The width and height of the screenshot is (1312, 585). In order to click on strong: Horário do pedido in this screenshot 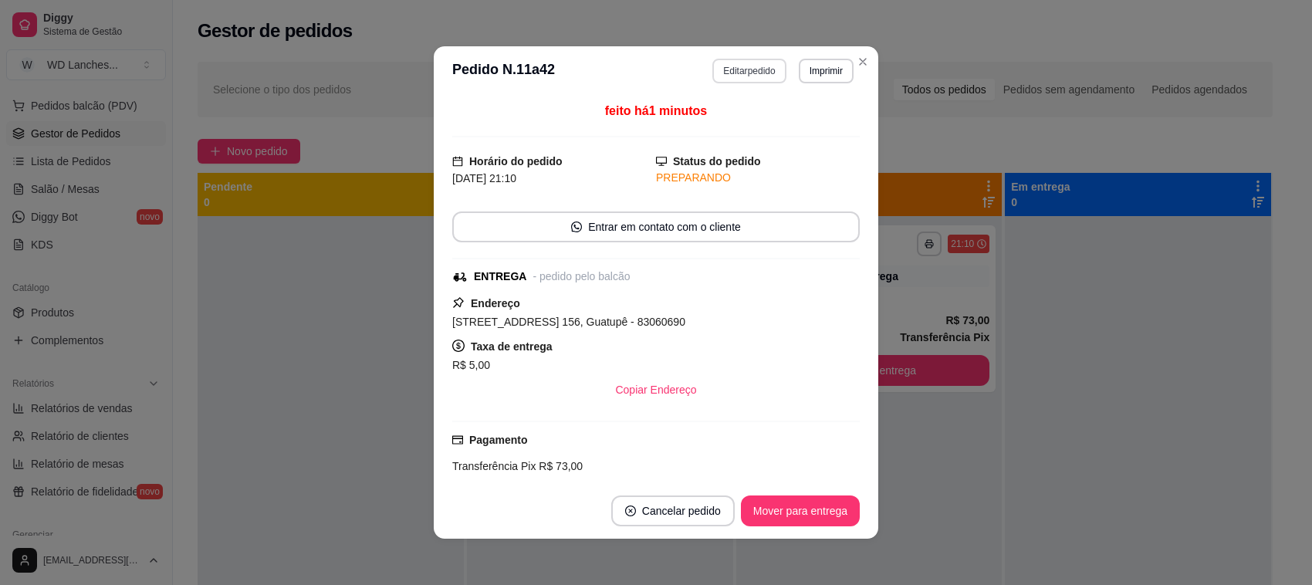, I will do `click(516, 161)`.